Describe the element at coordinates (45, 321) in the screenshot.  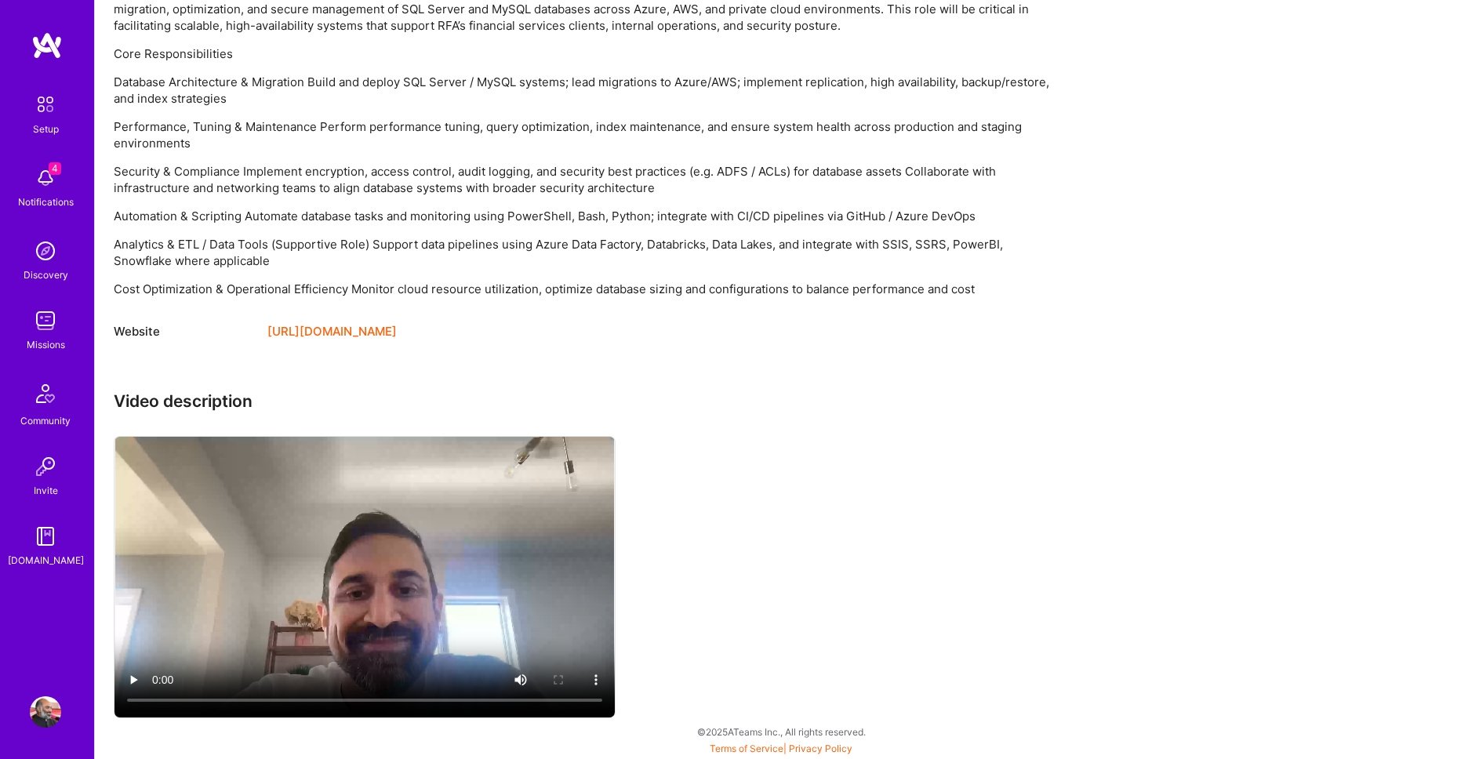
I see `img: teamwork` at that location.